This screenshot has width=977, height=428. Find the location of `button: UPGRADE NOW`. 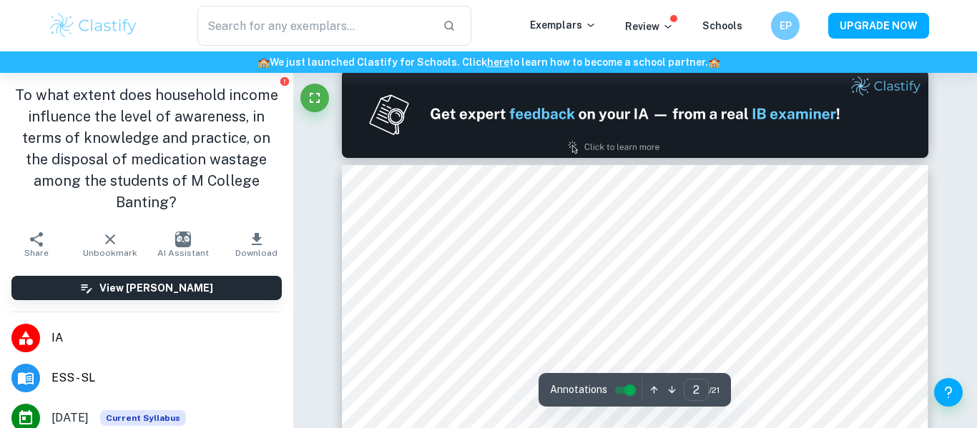

button: UPGRADE NOW is located at coordinates (878, 26).